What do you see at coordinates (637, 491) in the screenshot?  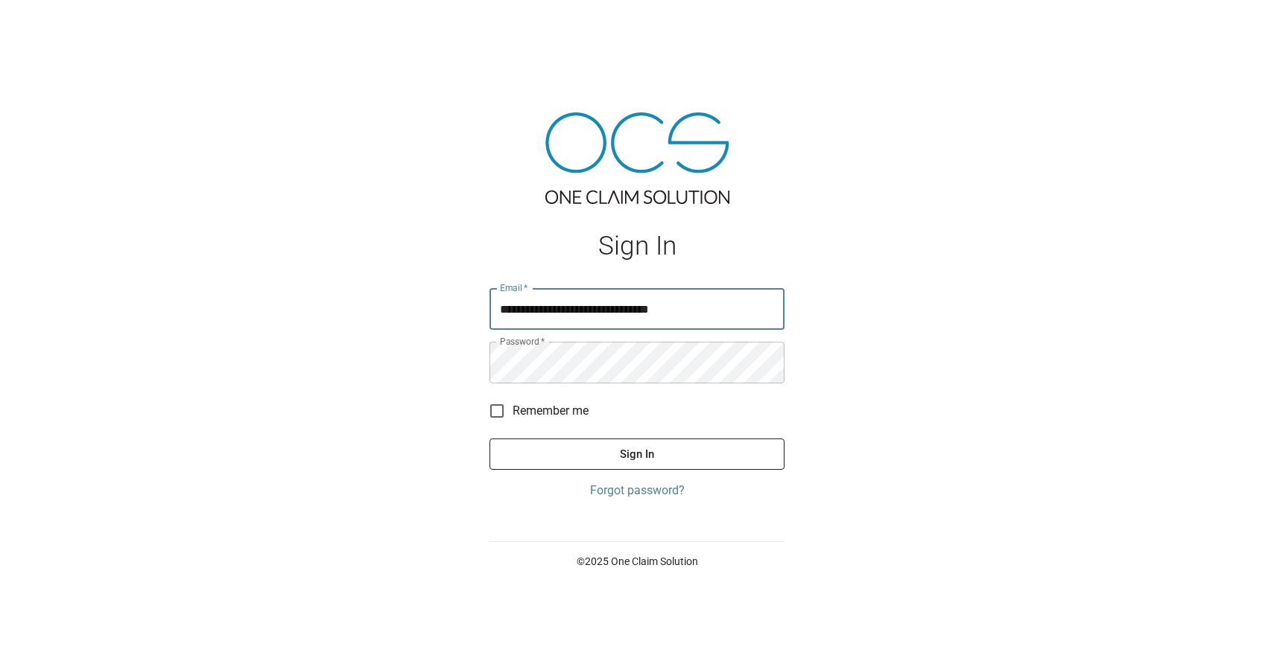 I see `a: Forgot password?` at bounding box center [637, 491].